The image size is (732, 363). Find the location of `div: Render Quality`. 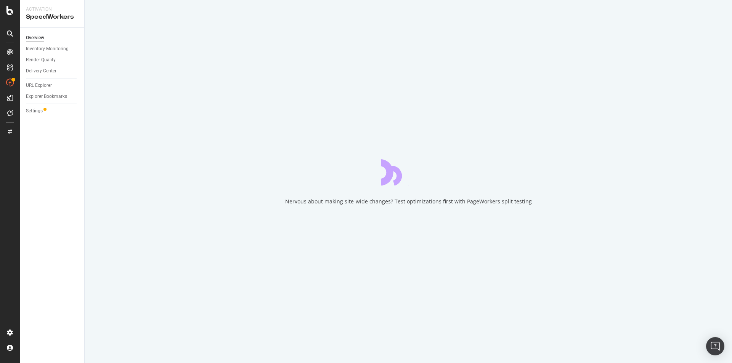

div: Render Quality is located at coordinates (41, 60).